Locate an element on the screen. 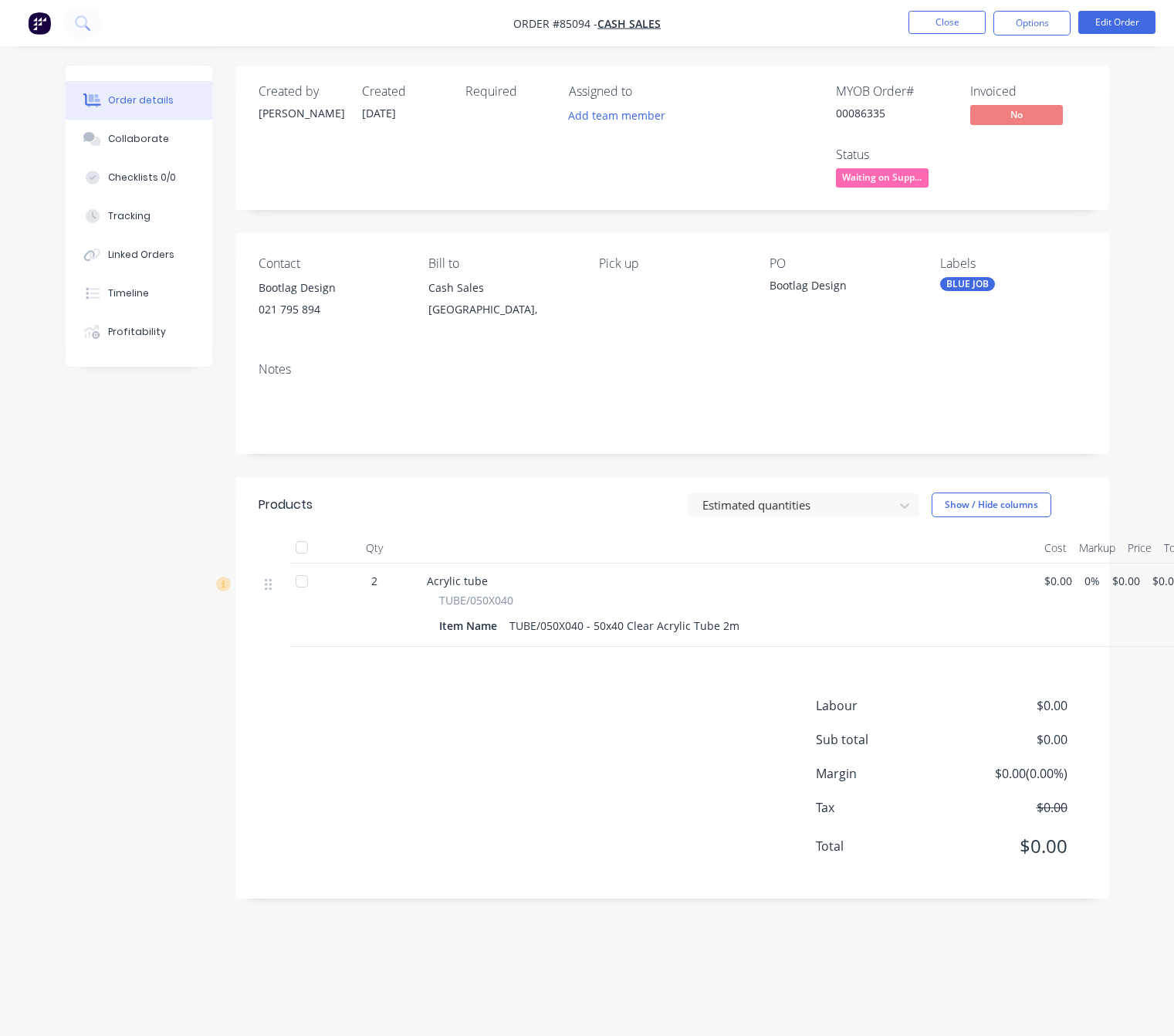  div: 00086335 is located at coordinates (894, 113).